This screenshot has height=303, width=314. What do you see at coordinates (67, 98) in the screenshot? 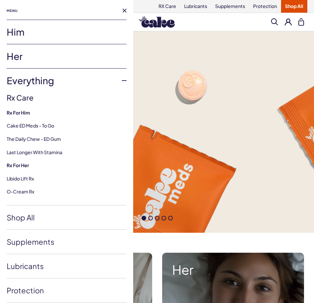
I see `h3: Rx Care` at bounding box center [67, 98].